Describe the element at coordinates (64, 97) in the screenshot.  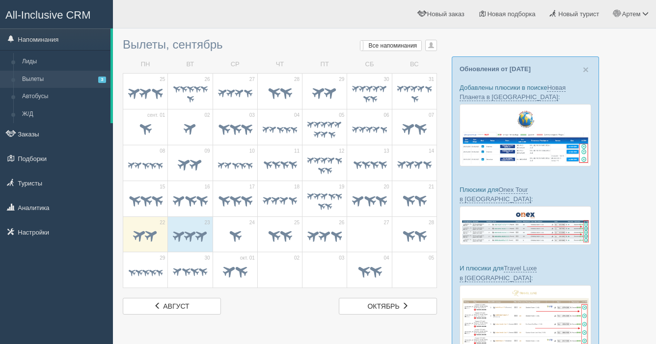
I see `a: Автобусы` at that location.